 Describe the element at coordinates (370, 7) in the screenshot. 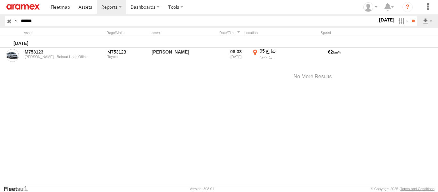

I see `div: Mazen Siblini` at that location.